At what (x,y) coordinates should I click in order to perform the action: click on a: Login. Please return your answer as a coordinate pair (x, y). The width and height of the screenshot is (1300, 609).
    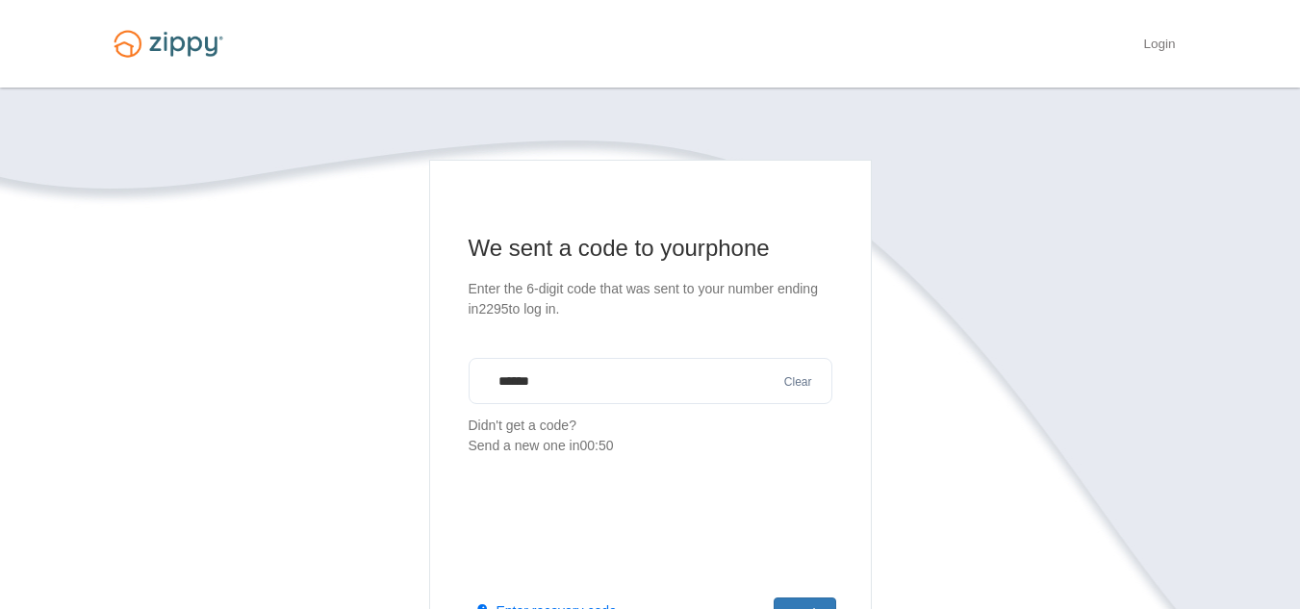
    Looking at the image, I should click on (1159, 46).